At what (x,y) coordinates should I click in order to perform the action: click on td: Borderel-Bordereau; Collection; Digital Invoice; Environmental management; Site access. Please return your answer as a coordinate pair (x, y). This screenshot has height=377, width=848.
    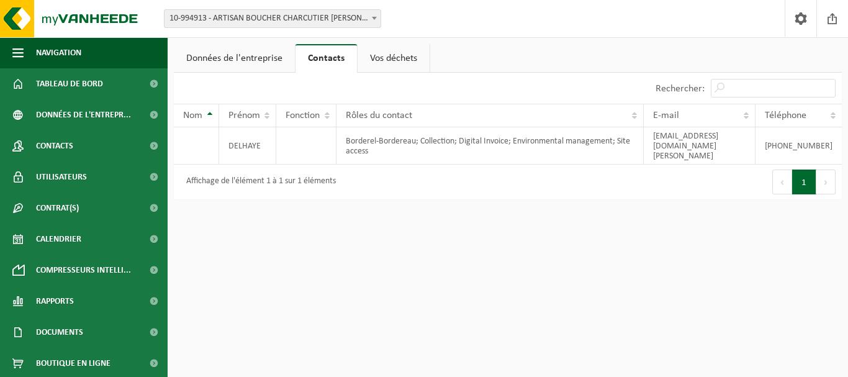
    Looking at the image, I should click on (490, 146).